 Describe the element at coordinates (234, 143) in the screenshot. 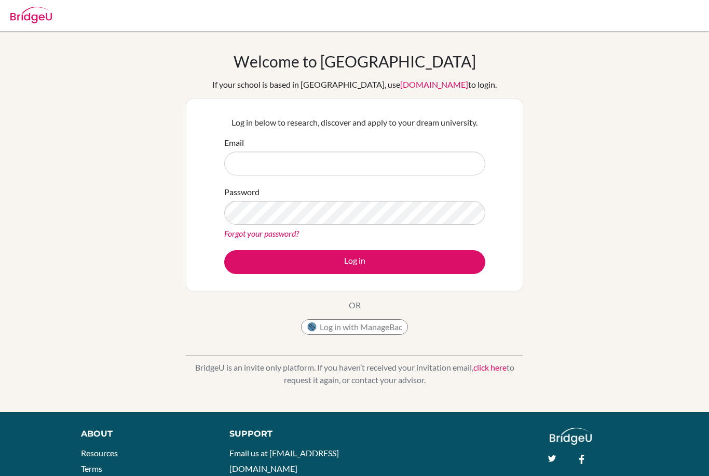

I see `label: Email` at that location.